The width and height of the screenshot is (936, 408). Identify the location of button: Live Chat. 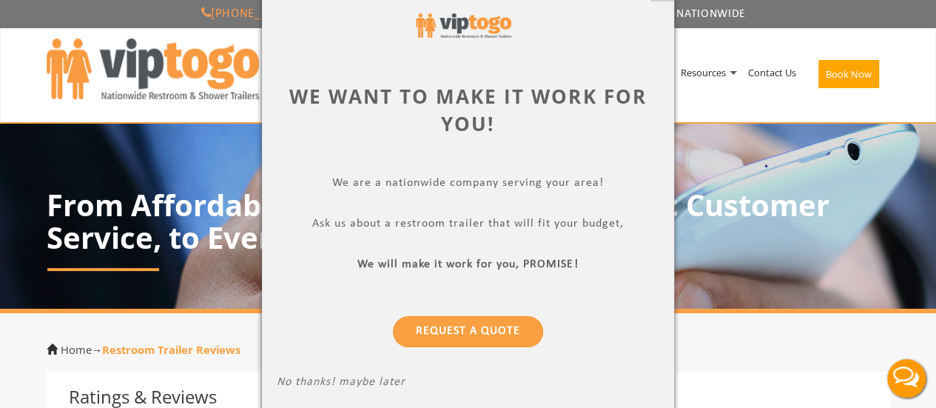
(907, 378).